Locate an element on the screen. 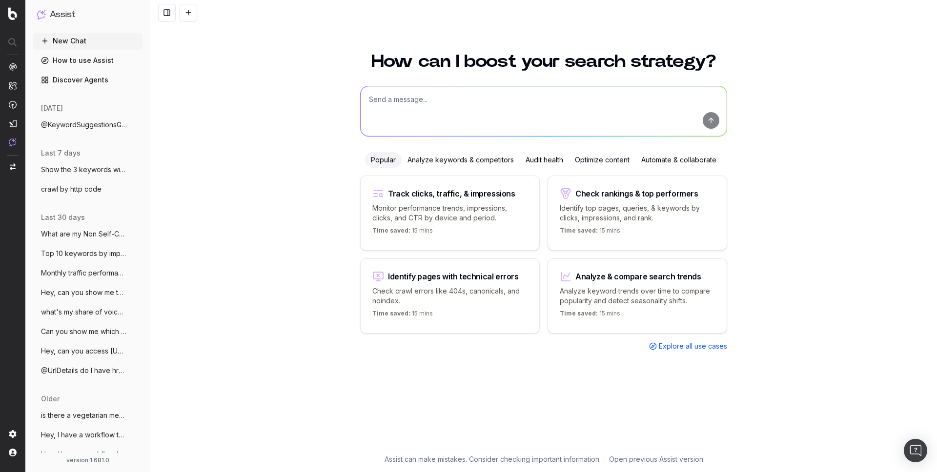 The image size is (937, 472). button: New Chat is located at coordinates (88, 41).